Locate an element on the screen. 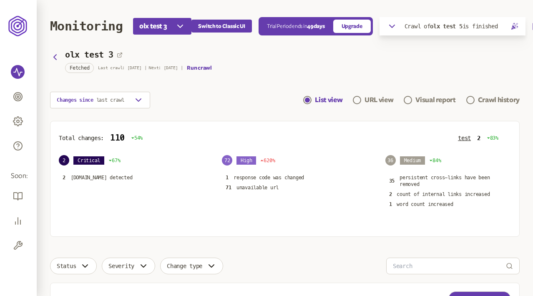 Image resolution: width=533 pixels, height=296 pixels. span: Medium is located at coordinates (413, 161).